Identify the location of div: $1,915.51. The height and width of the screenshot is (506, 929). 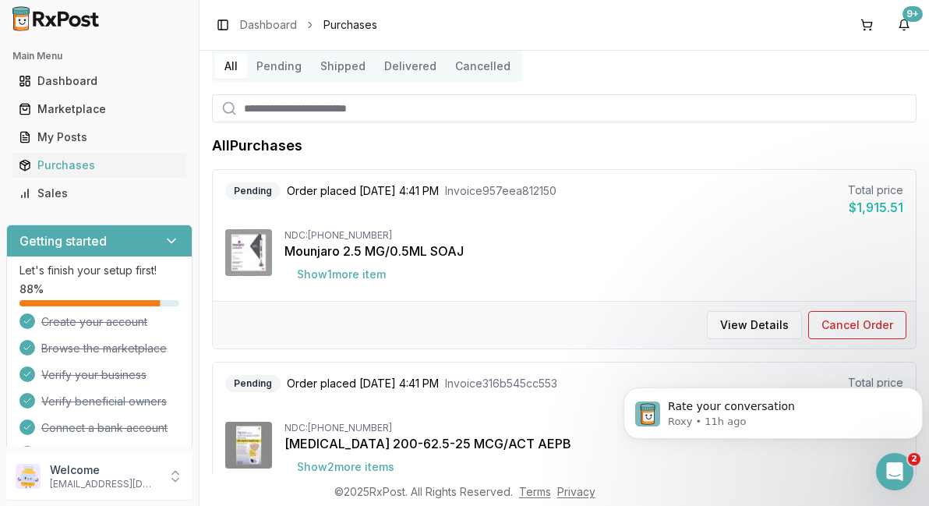
(875, 207).